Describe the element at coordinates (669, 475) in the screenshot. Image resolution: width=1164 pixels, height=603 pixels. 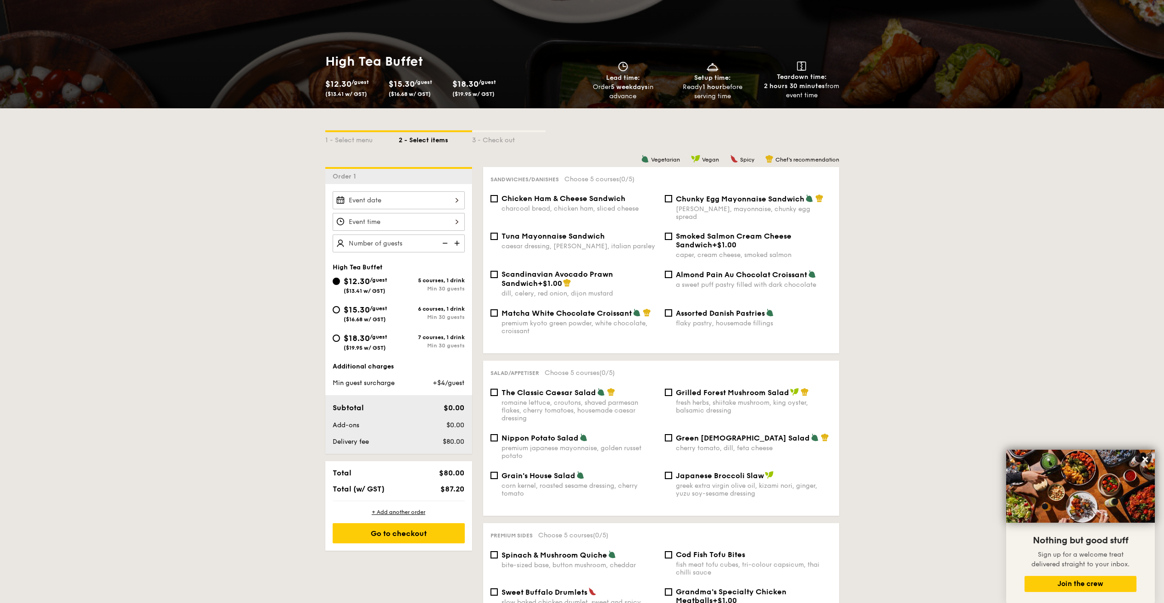
I see `input: Japanese Broccoli Slawgreek extra virgin olive oil, kizami nori, ginger, yuzu soy-sesame dressing` at that location.